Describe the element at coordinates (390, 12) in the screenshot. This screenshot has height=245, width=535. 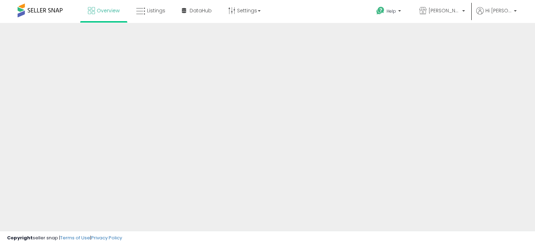
I see `a: Help` at that location.